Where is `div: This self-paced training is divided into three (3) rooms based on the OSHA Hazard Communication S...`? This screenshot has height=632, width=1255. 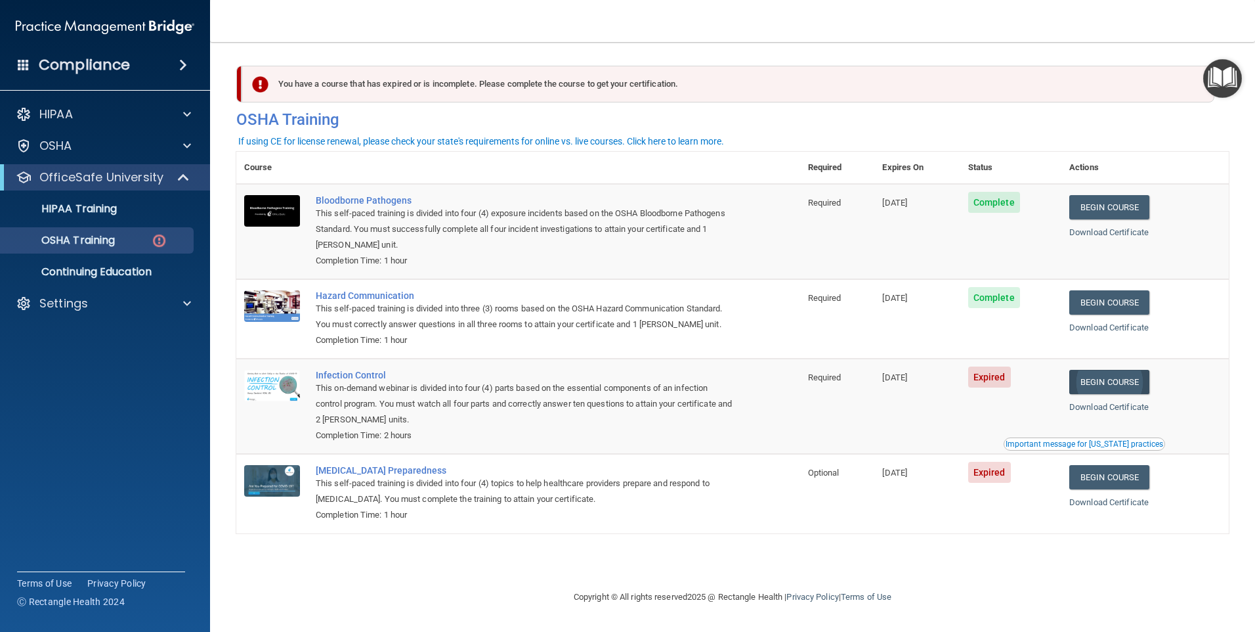
div: This self-paced training is divided into three (3) rooms based on the OSHA Hazard Communication S... is located at coordinates (525, 316).